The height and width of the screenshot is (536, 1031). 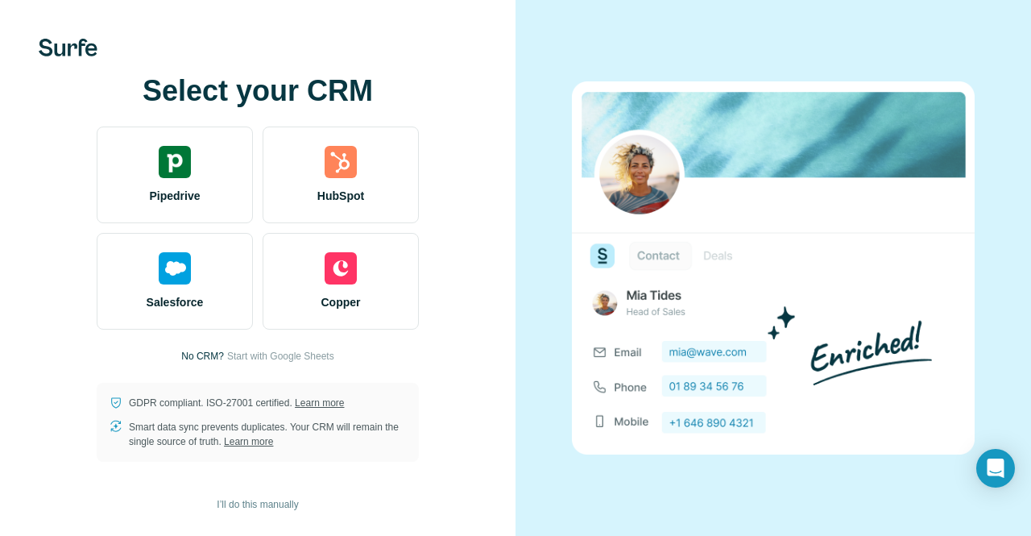 I want to click on span: Copper, so click(x=341, y=302).